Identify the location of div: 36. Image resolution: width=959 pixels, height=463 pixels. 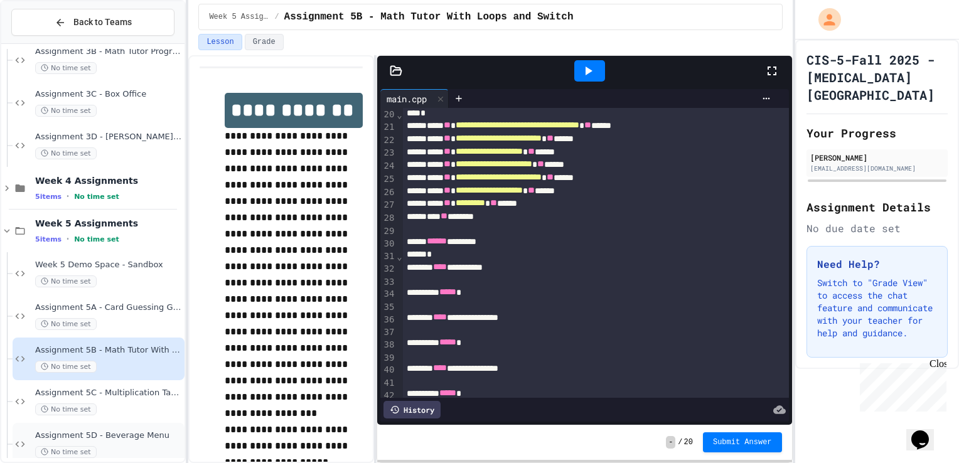
(388, 320).